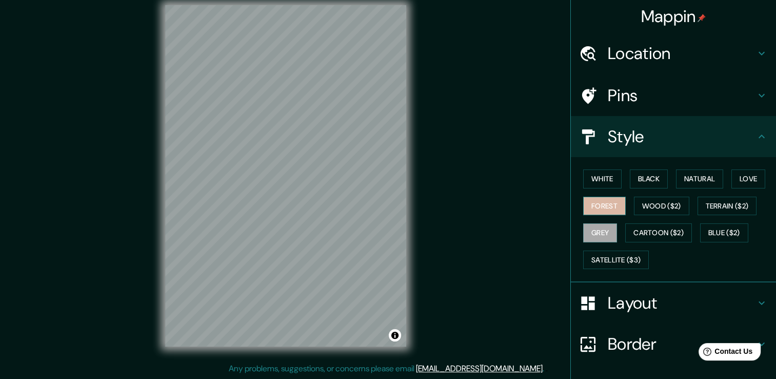 The height and width of the screenshot is (379, 776). What do you see at coordinates (659, 232) in the screenshot?
I see `button: Cartoon ($2)` at bounding box center [659, 232].